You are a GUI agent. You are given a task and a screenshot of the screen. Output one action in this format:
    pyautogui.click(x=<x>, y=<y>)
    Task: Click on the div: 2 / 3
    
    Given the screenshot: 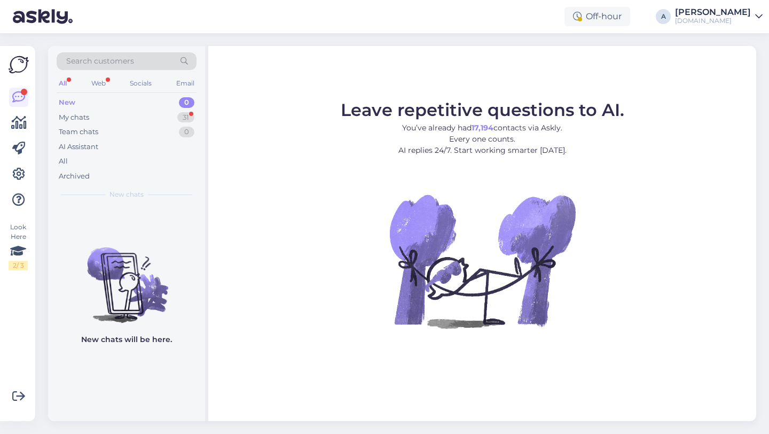 What is the action you would take?
    pyautogui.click(x=18, y=266)
    